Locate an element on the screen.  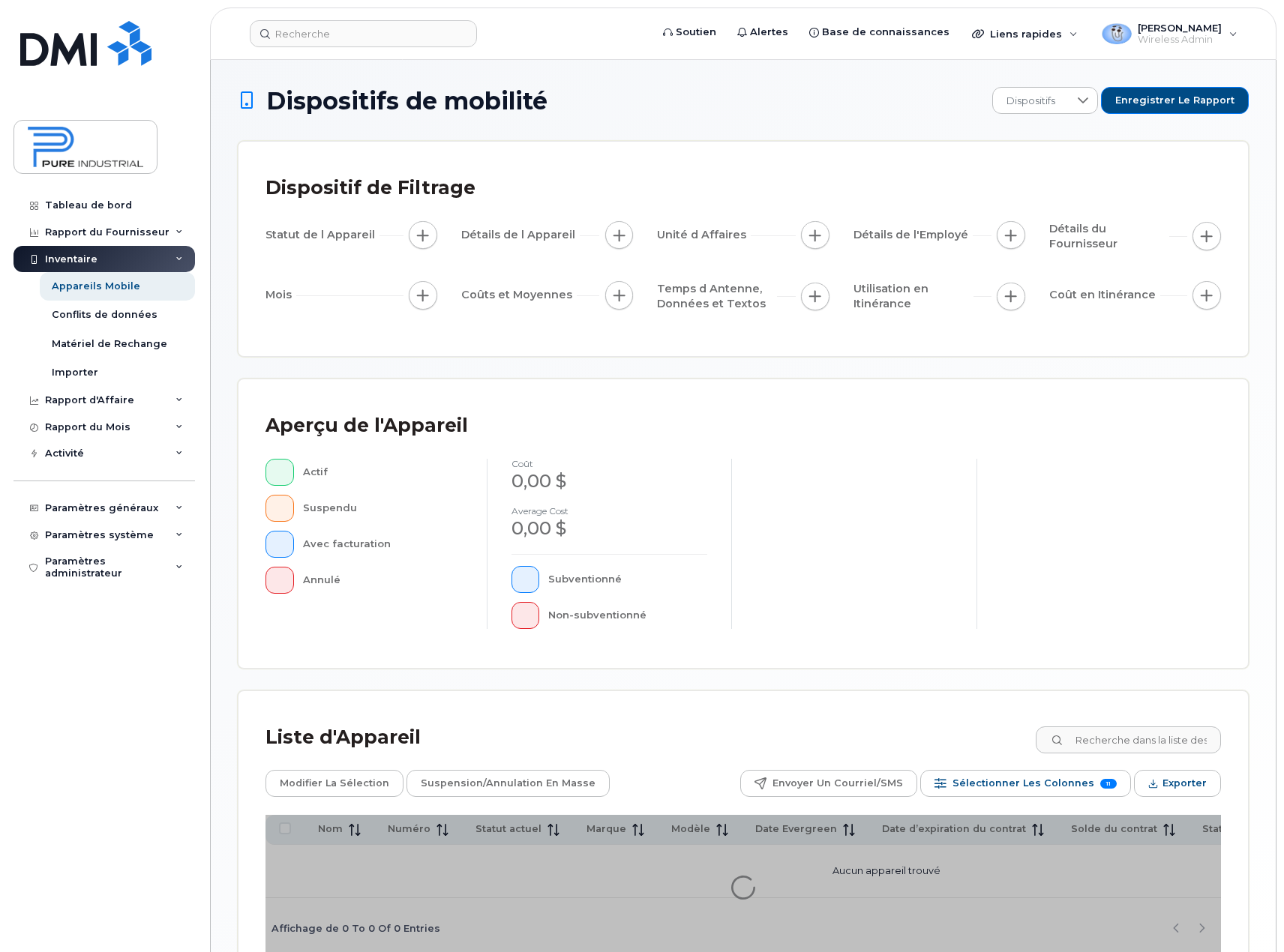
span: Dispositifs is located at coordinates (1030, 101).